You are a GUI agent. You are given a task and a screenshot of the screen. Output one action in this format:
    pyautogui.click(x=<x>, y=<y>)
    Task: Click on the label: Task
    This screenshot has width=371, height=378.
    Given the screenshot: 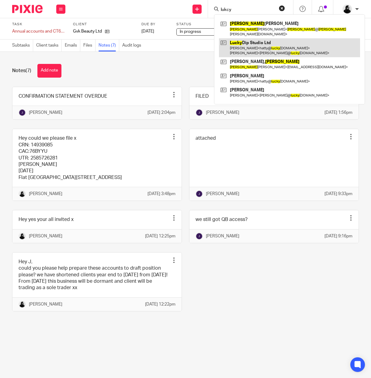 What is the action you would take?
    pyautogui.click(x=39, y=24)
    